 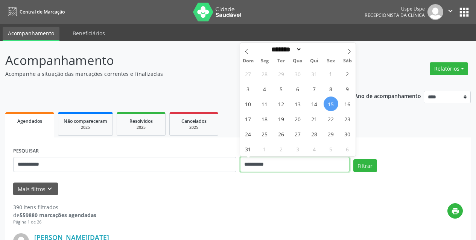 What do you see at coordinates (50, 189) in the screenshot?
I see `i: keyboard_arrow_down` at bounding box center [50, 189].